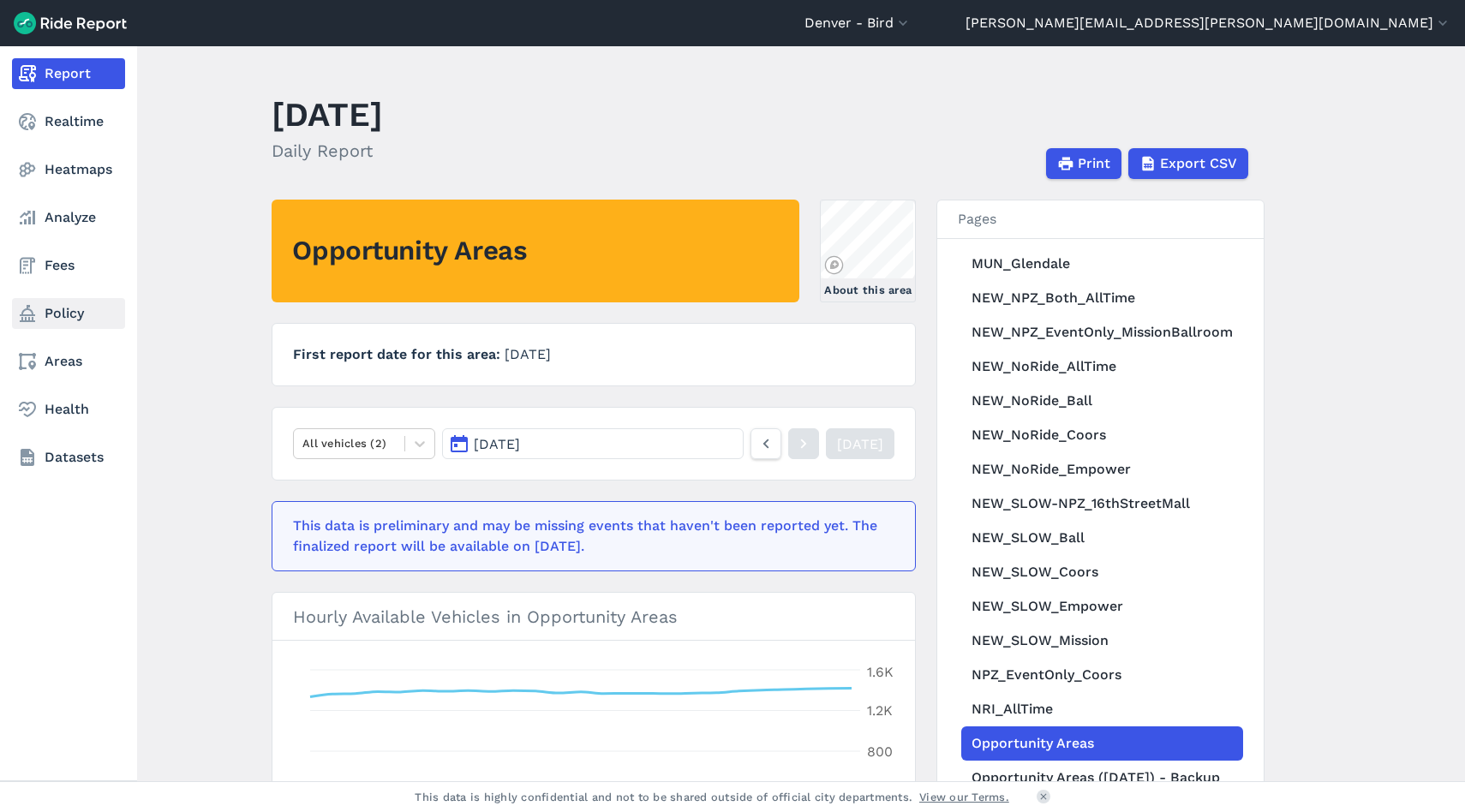 Image resolution: width=1465 pixels, height=812 pixels. I want to click on img: Ride Report, so click(70, 23).